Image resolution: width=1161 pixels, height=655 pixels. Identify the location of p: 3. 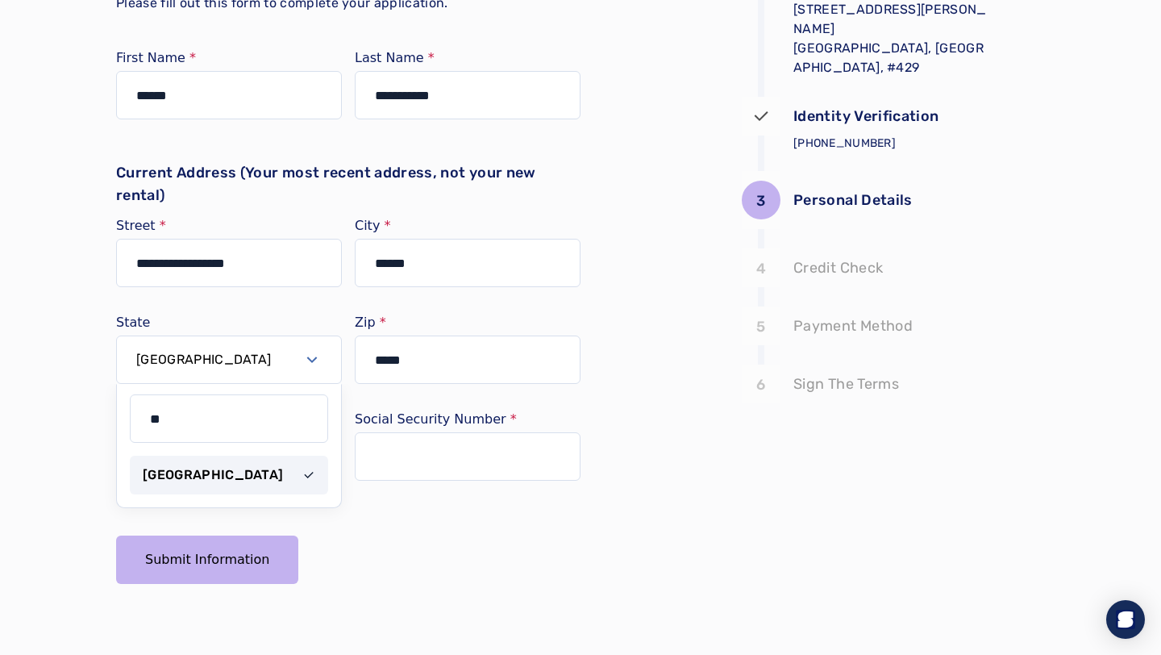
(761, 201).